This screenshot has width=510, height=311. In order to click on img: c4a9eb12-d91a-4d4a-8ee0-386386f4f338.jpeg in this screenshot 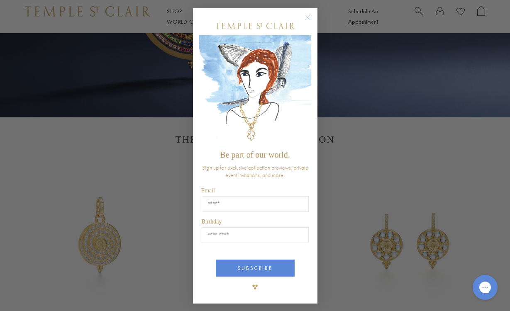, I will do `click(255, 90)`.